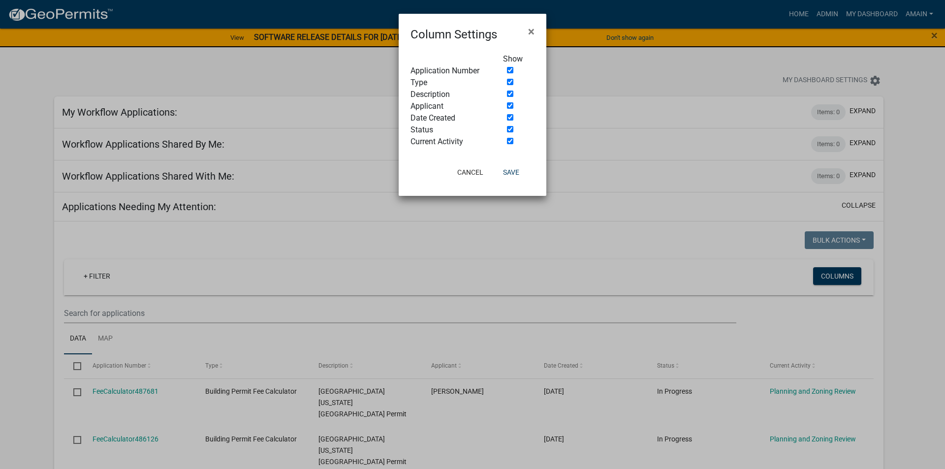 The image size is (945, 469). What do you see at coordinates (511, 172) in the screenshot?
I see `button: Save` at bounding box center [511, 172].